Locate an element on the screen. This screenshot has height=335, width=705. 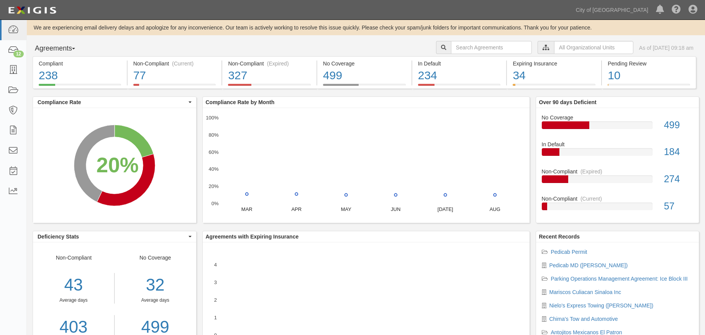
text: 2 is located at coordinates (215, 300).